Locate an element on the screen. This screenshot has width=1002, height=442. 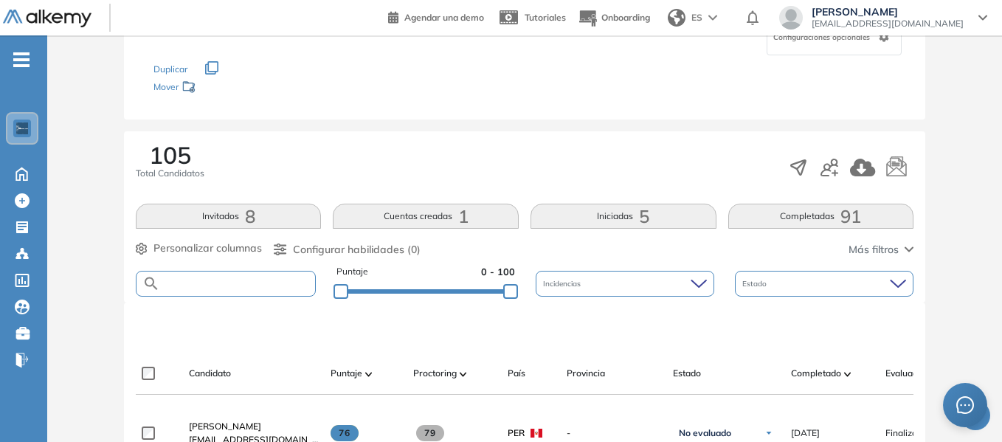
img: PER is located at coordinates (536, 433).